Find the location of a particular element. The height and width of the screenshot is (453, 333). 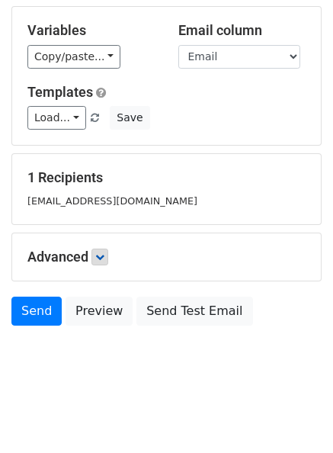

a: Load... is located at coordinates (56, 117).